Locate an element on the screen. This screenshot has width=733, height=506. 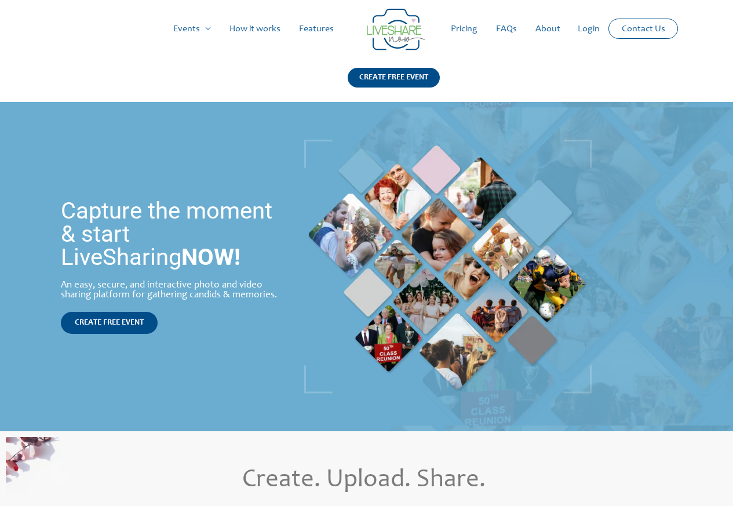
img: Online Photo Sharing is located at coordinates (37, 465).